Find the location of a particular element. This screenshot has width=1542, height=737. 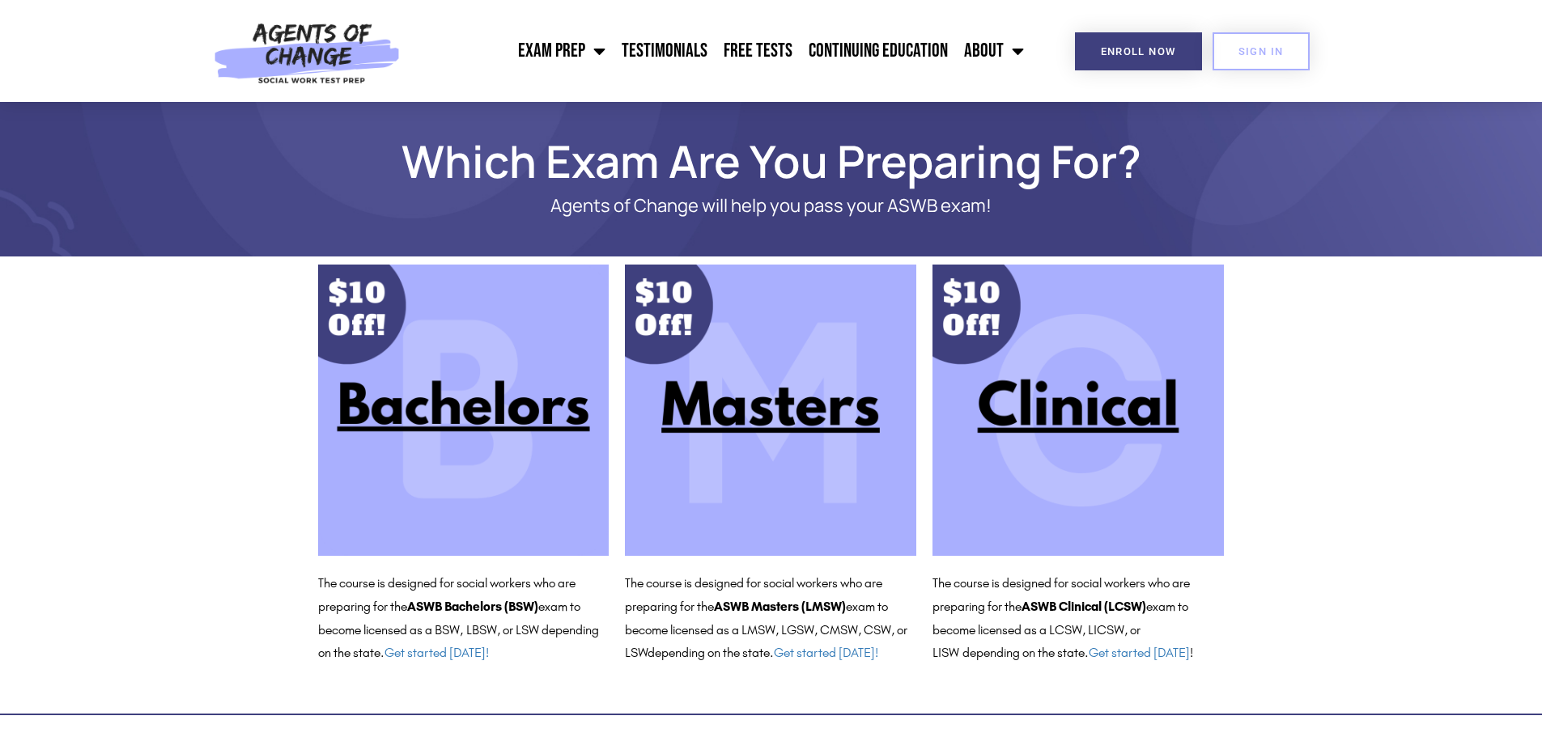

a: About is located at coordinates (994, 51).